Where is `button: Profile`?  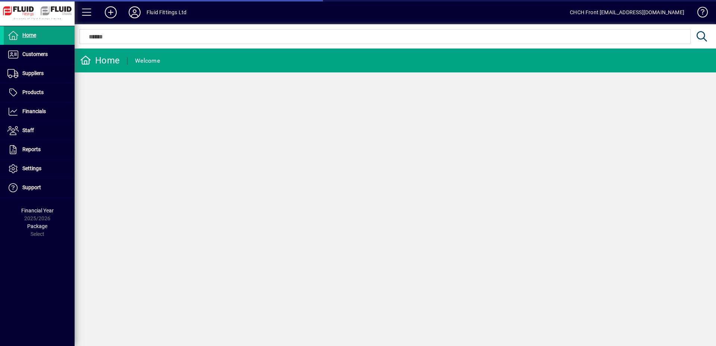 button: Profile is located at coordinates (135, 12).